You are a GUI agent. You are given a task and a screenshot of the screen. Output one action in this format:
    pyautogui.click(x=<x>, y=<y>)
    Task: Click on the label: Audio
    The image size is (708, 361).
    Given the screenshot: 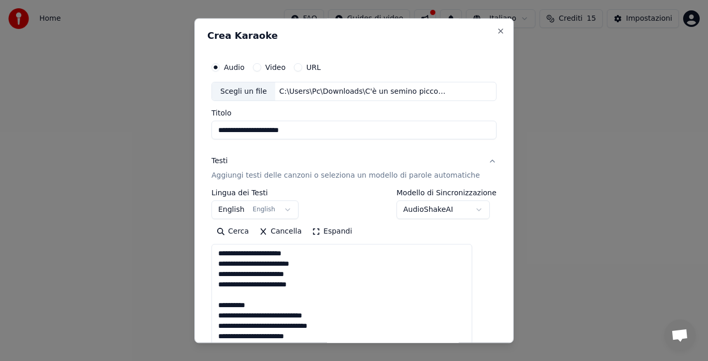 What is the action you would take?
    pyautogui.click(x=234, y=67)
    